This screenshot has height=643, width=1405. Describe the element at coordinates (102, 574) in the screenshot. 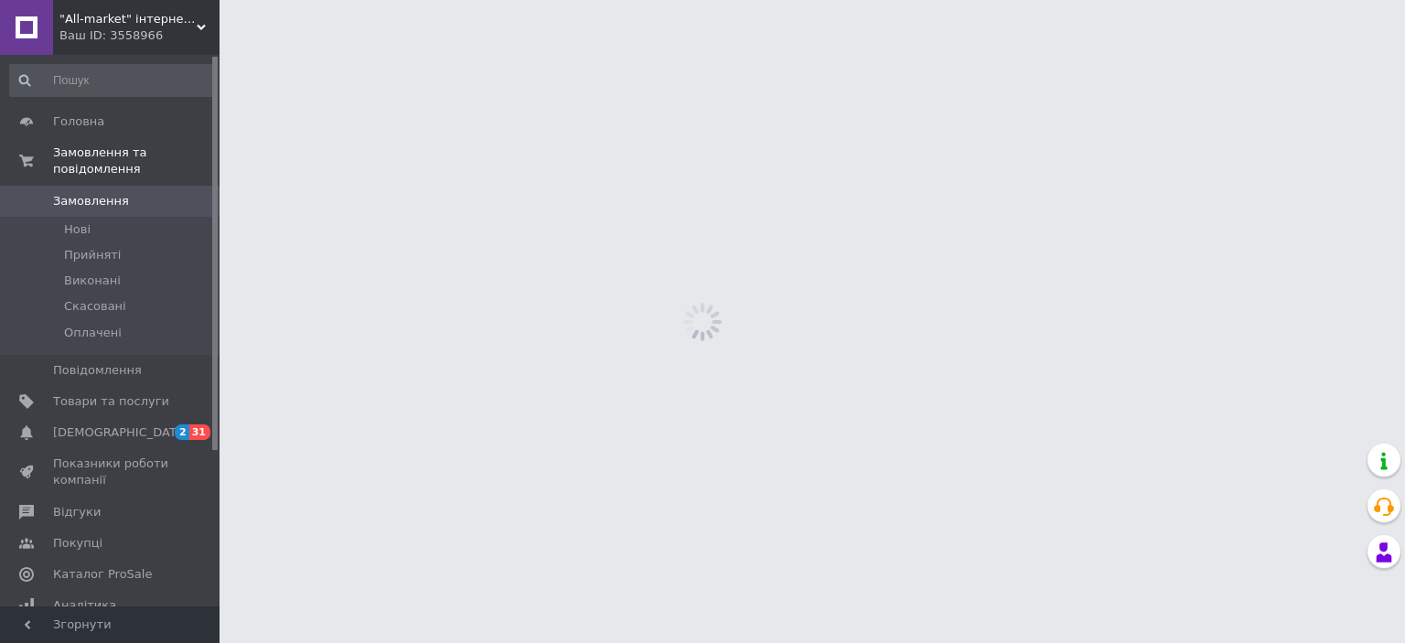

I see `span: Каталог ProSale` at that location.